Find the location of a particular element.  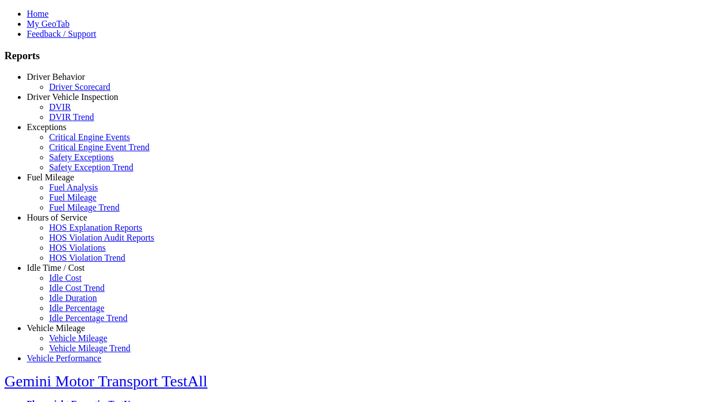

a: HOS Violations is located at coordinates (77, 247).